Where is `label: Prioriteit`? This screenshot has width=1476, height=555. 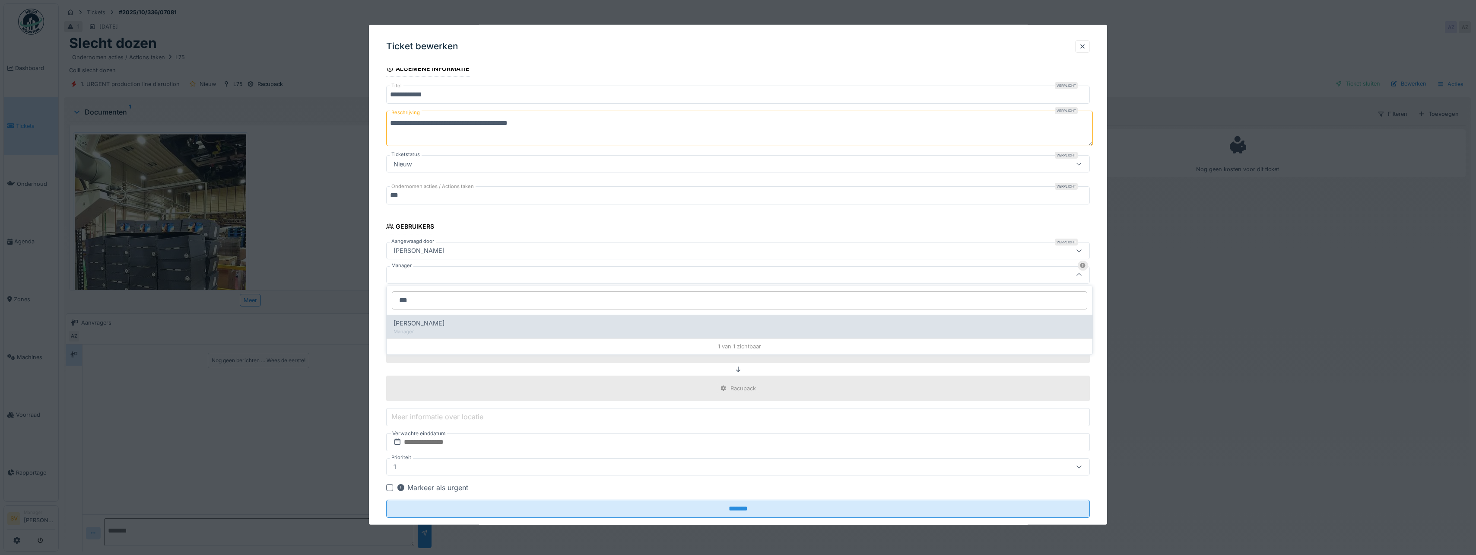
label: Prioriteit is located at coordinates (401, 457).